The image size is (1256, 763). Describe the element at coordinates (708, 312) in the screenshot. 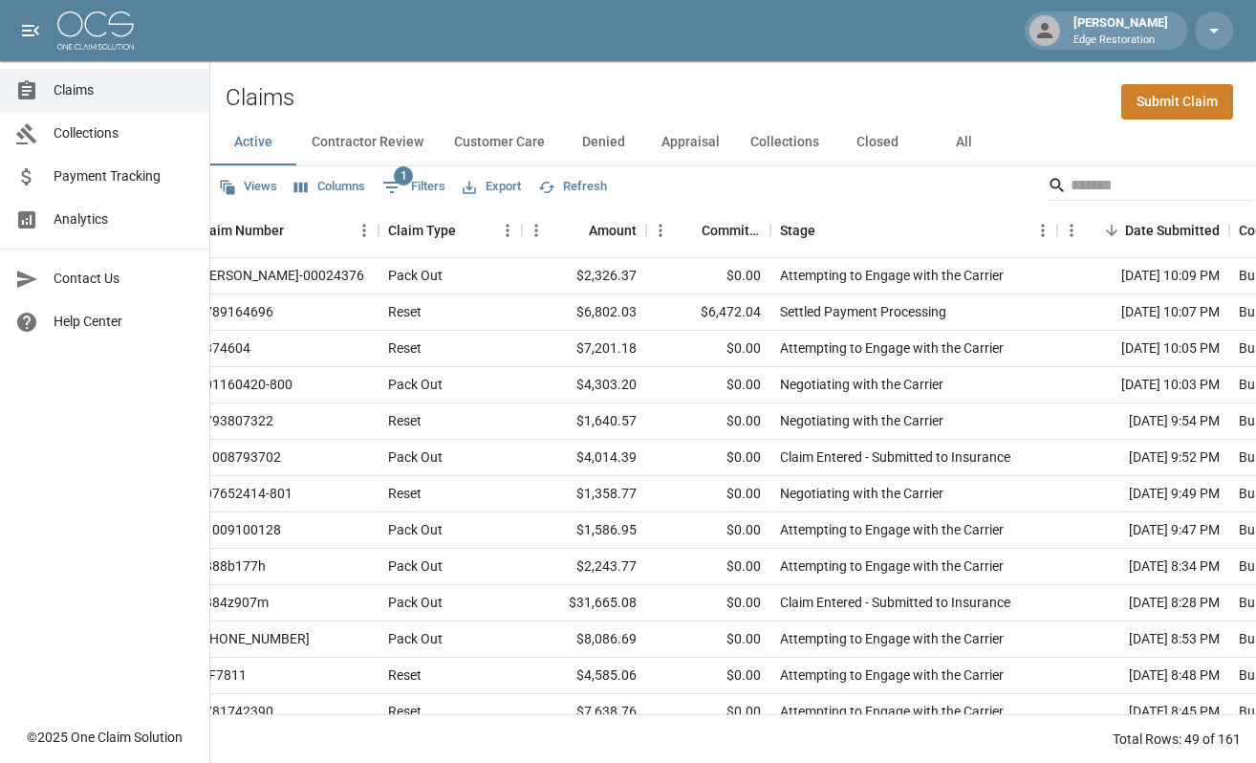

I see `div: $6,472.04` at that location.